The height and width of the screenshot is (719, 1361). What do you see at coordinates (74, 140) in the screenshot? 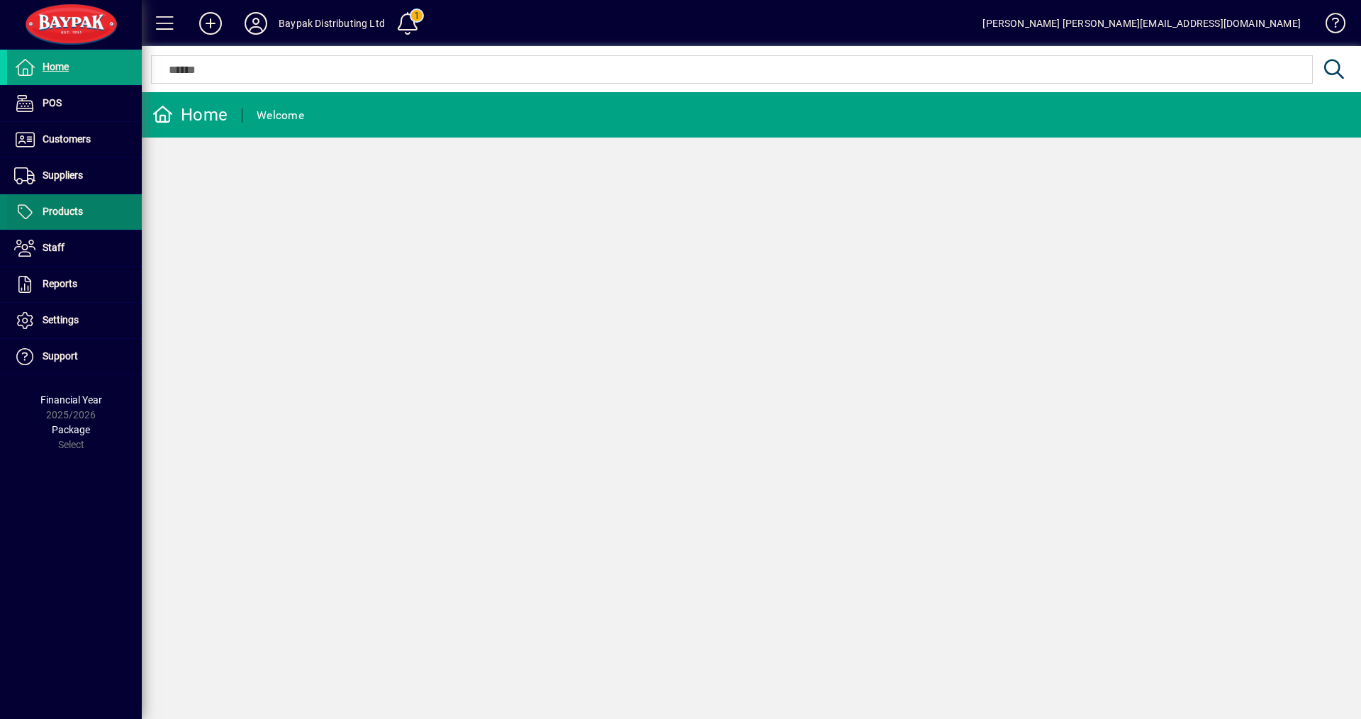
I see `a: Customers` at bounding box center [74, 140].